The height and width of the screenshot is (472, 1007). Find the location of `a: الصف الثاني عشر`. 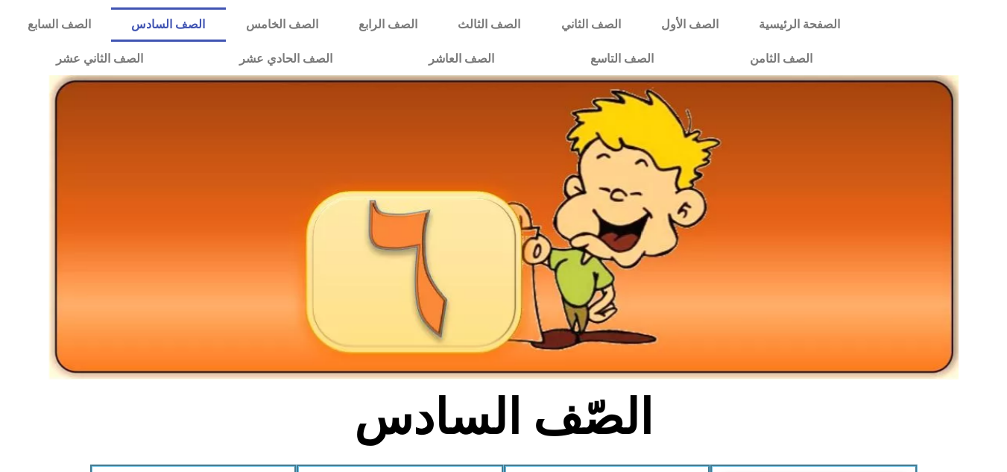

a: الصف الثاني عشر is located at coordinates (99, 59).